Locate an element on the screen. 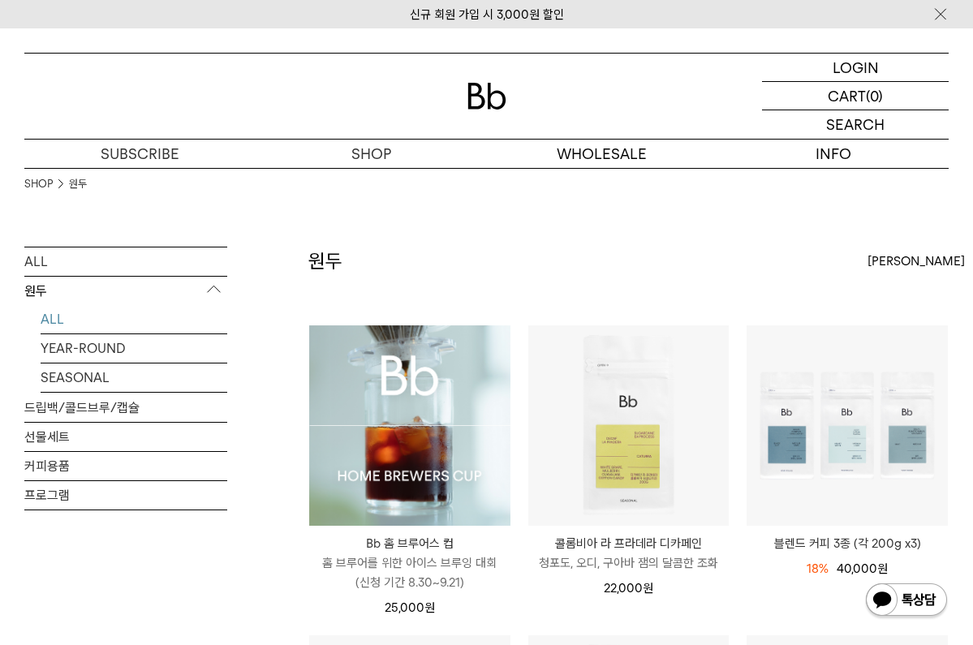 The height and width of the screenshot is (645, 973). img: 콜롬비아 라 프라데라 디카페인 is located at coordinates (629, 426).